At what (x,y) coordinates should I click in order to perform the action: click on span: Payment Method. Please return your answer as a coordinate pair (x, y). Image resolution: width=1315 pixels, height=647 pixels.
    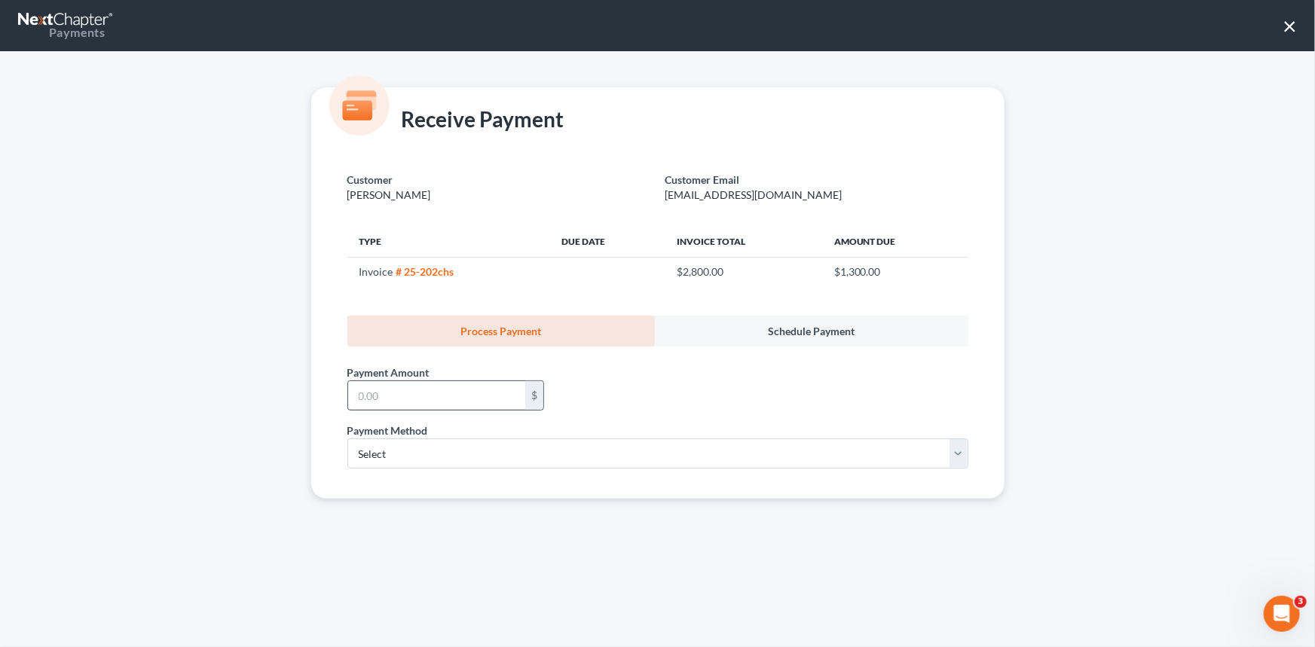
    Looking at the image, I should click on (387, 430).